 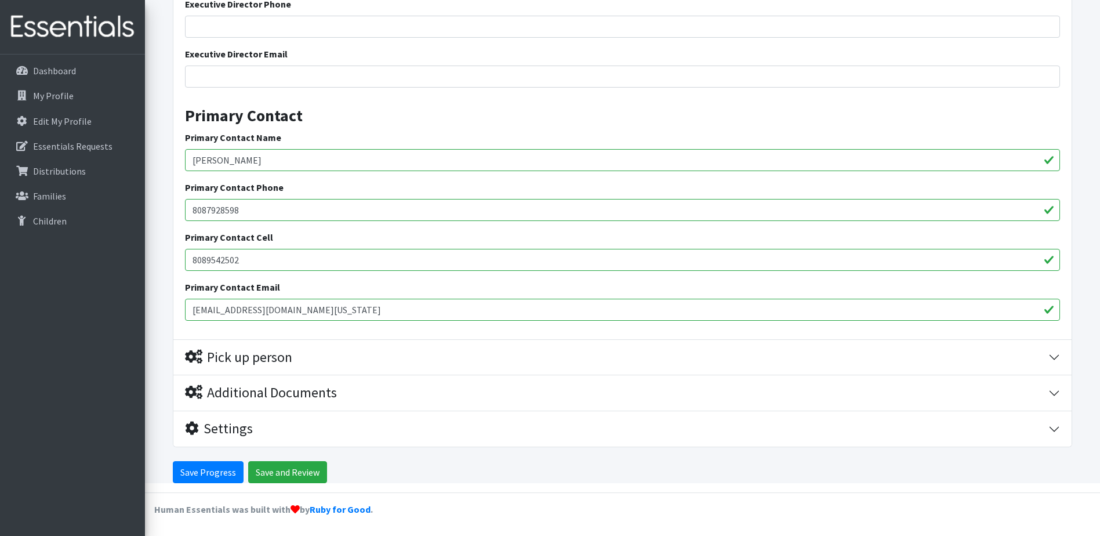 What do you see at coordinates (261, 393) in the screenshot?
I see `div: Additional Documents` at bounding box center [261, 393].